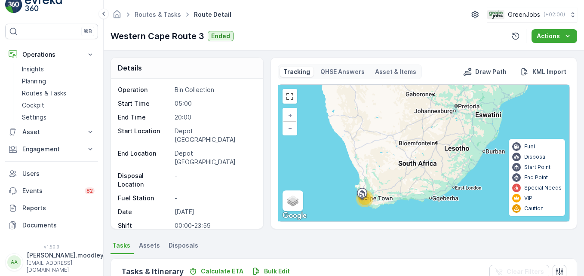  I want to click on p: Tracking, so click(297, 72).